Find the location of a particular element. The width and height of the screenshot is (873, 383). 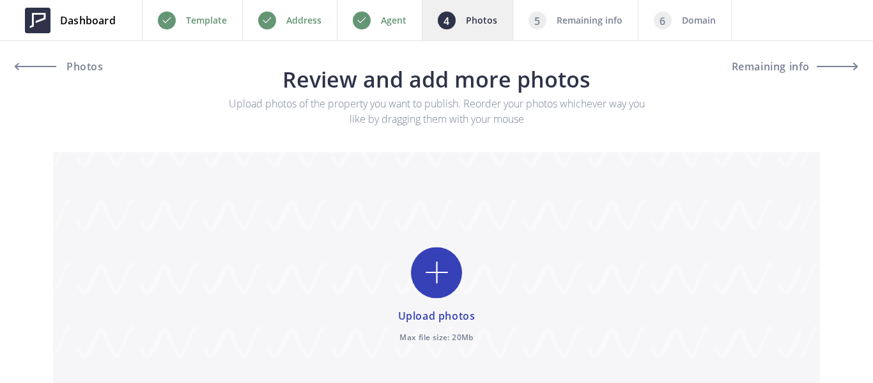

p: Photos is located at coordinates (482, 20).